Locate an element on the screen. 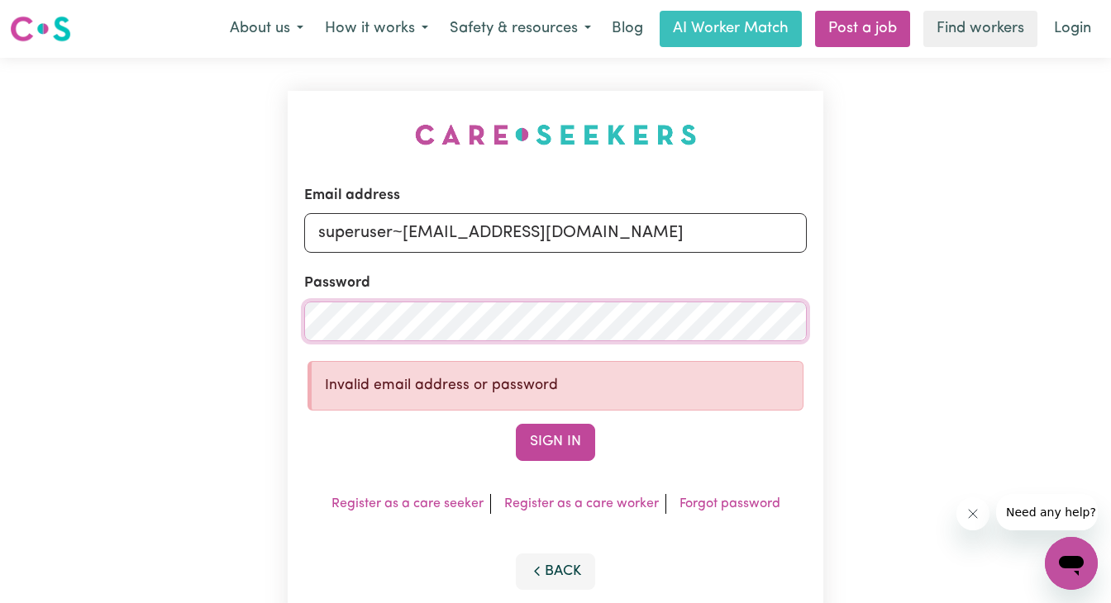  a: AI Worker Match is located at coordinates (731, 29).